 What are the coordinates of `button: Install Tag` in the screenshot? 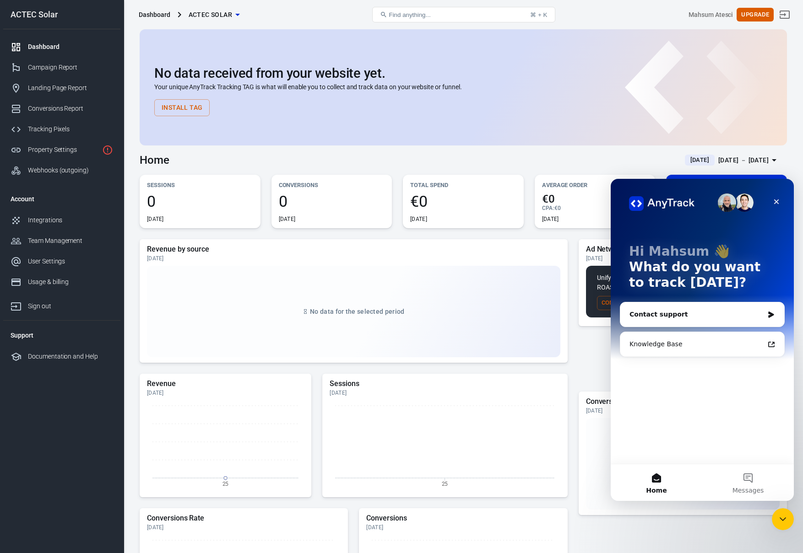 It's located at (182, 108).